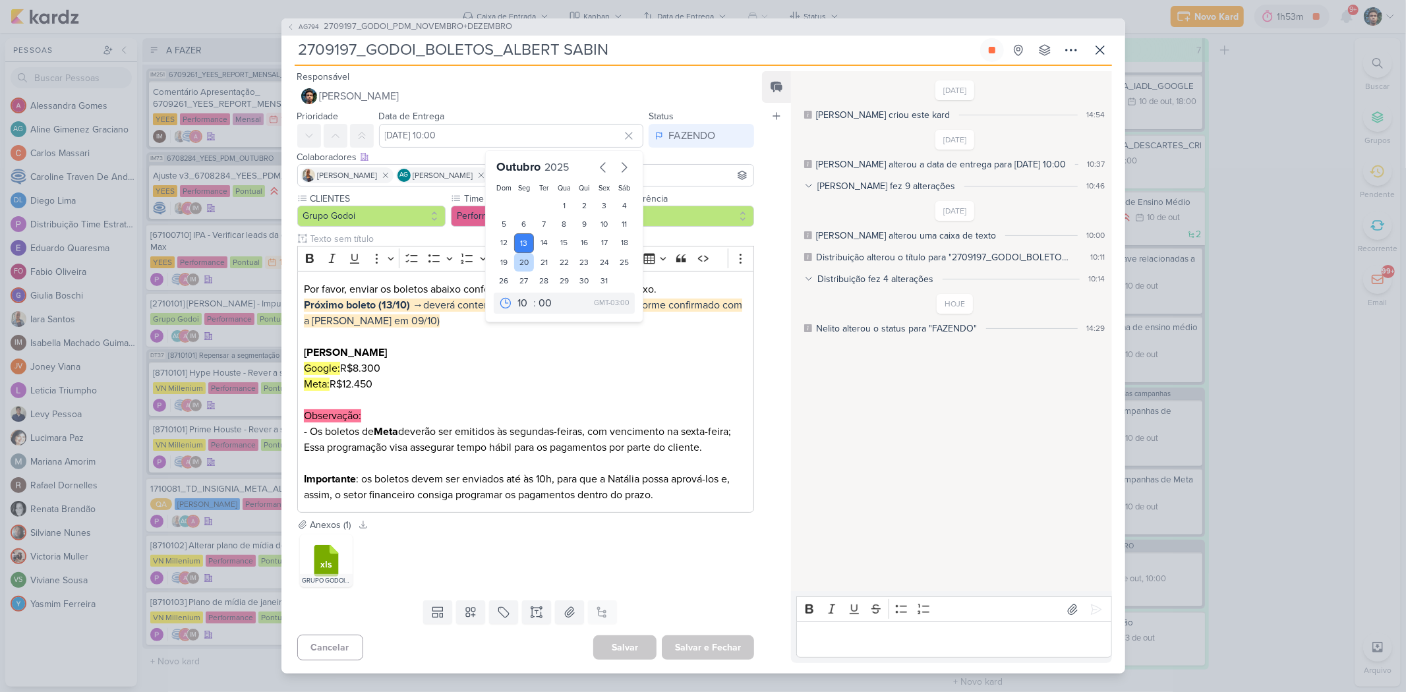 The image size is (1406, 692). Describe the element at coordinates (944, 257) in the screenshot. I see `div: Distribuição alterou o título para "2709197_GODOI_BOLETOS_ALBERT SABIN"` at that location.